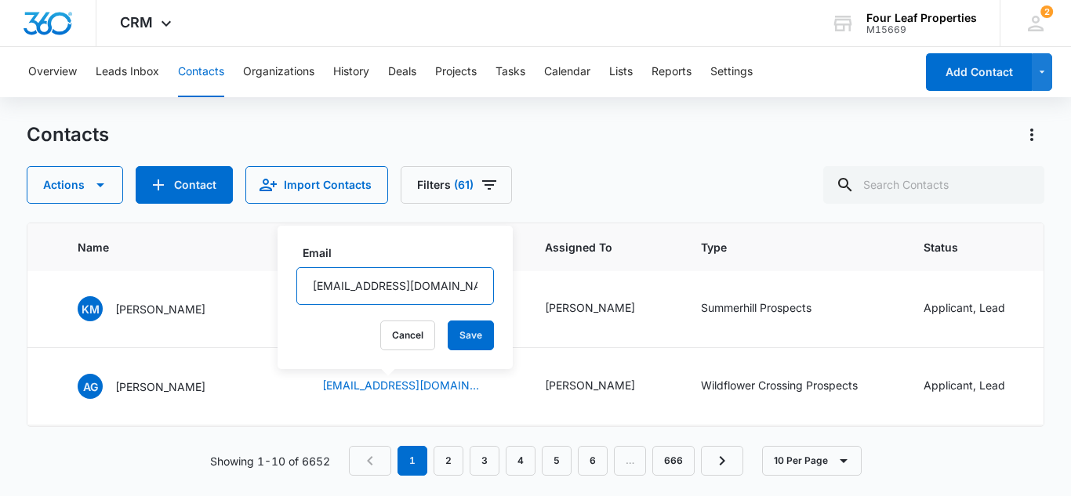 The height and width of the screenshot is (496, 1071). I want to click on button: Deals, so click(402, 72).